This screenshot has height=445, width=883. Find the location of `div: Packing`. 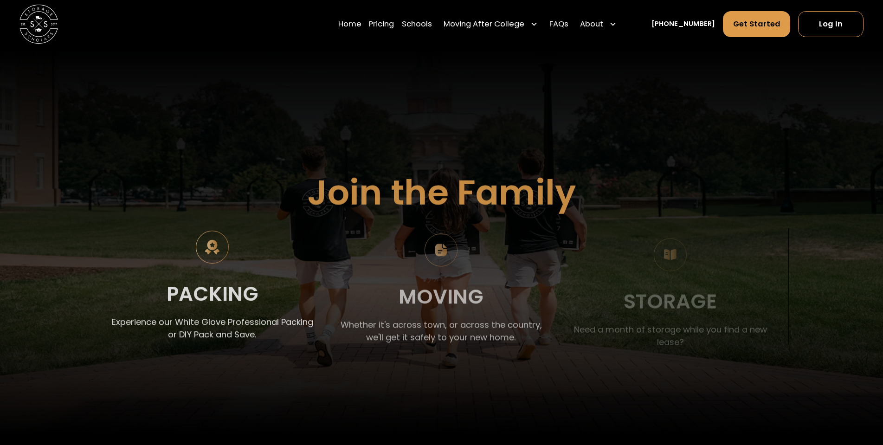

div: Packing is located at coordinates (213, 294).